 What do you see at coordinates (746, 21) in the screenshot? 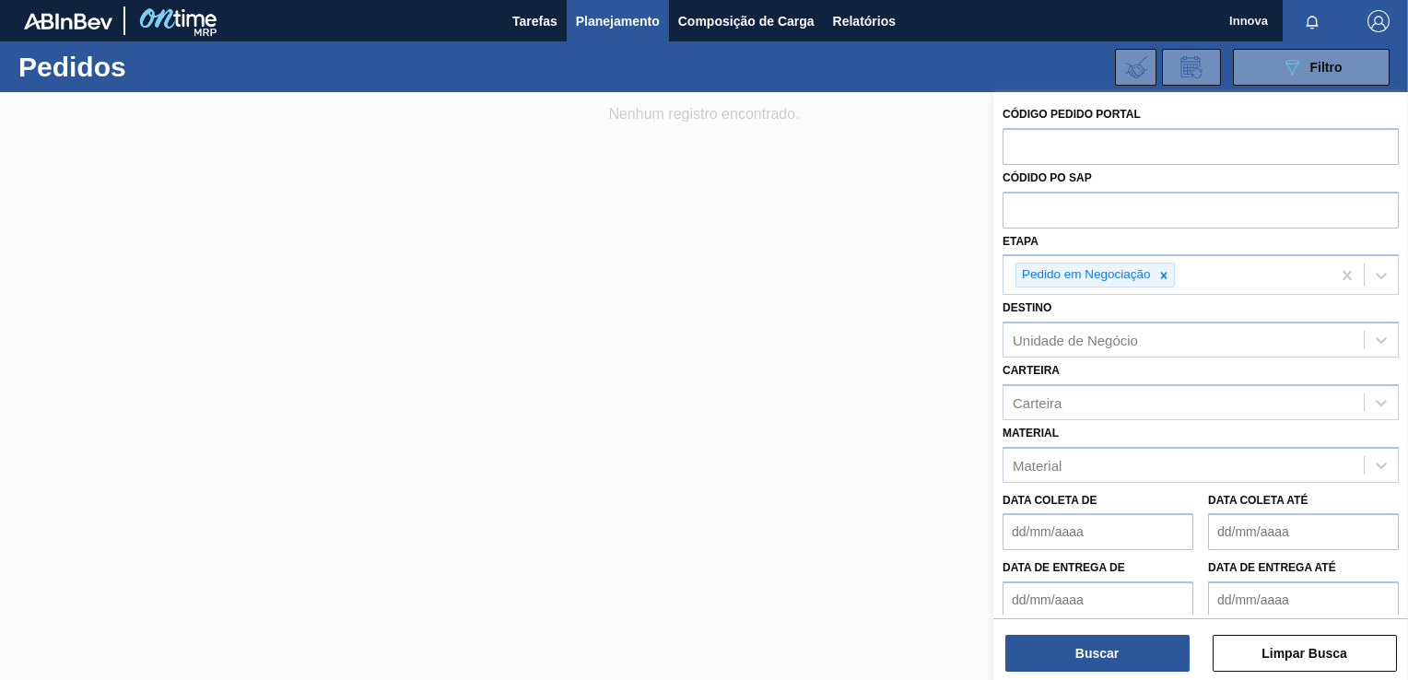
I see `span: Composição de Carga` at bounding box center [746, 21].